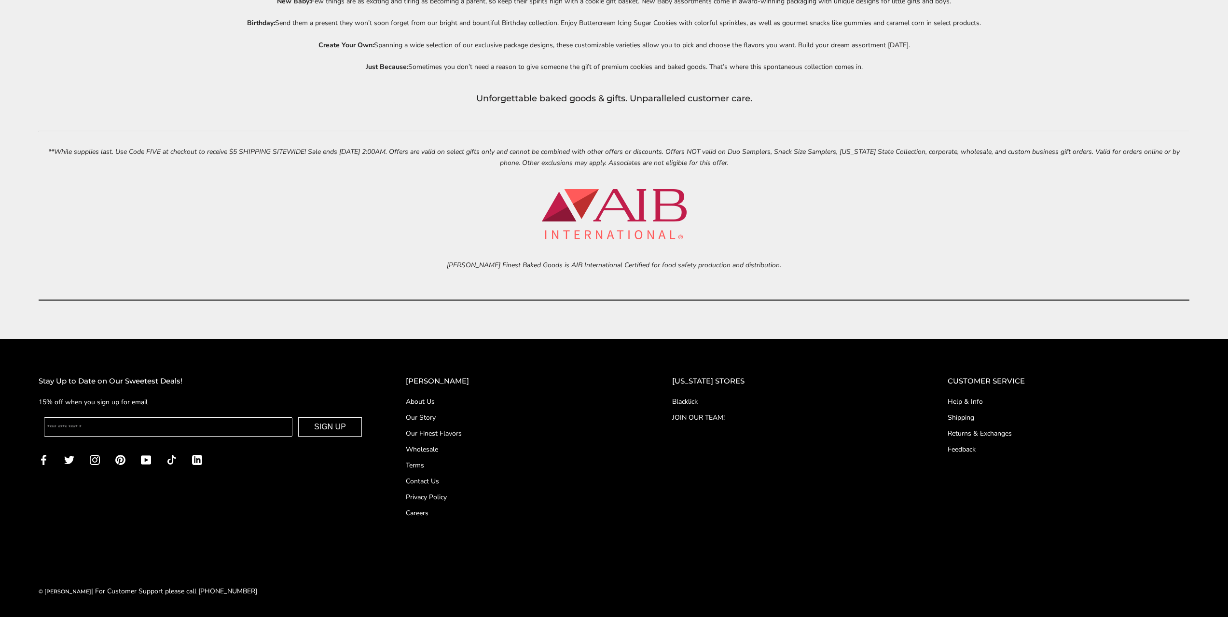 Image resolution: width=1228 pixels, height=617 pixels. Describe the element at coordinates (261, 23) in the screenshot. I see `b: Birthday:` at that location.